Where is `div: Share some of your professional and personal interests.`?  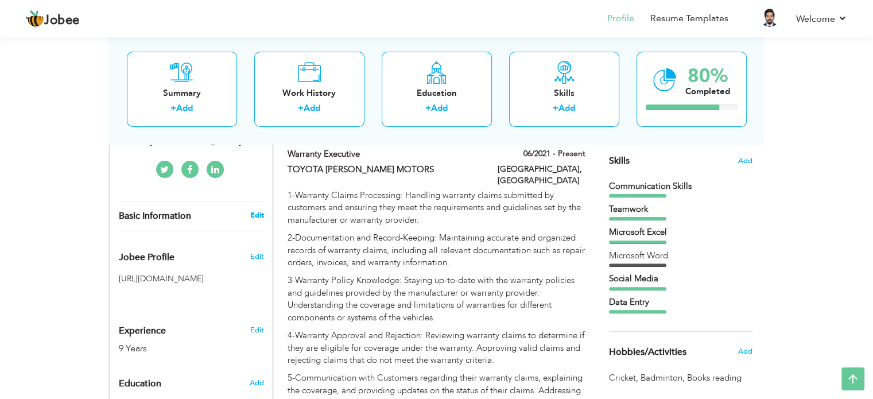 div: Share some of your professional and personal interests. is located at coordinates (681, 352).